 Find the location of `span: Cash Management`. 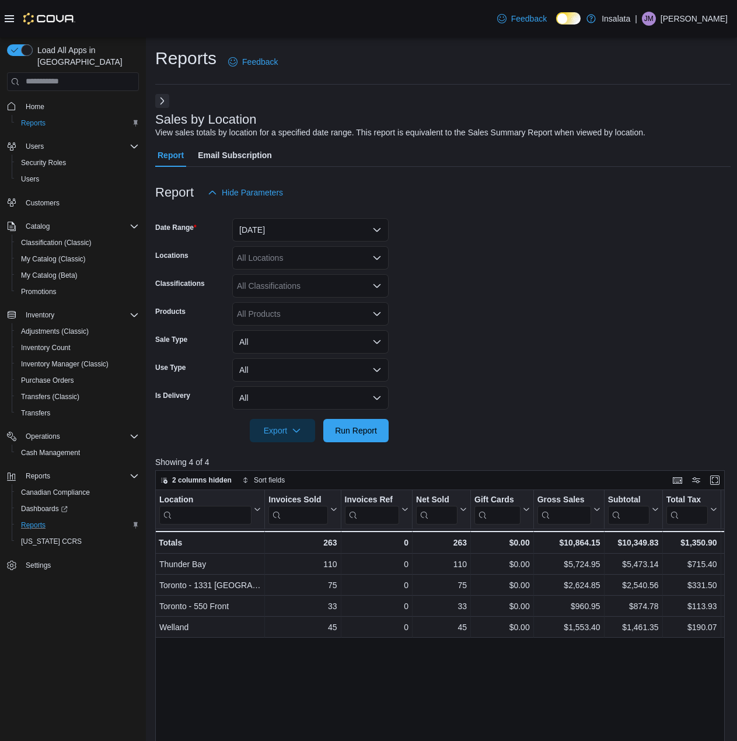

span: Cash Management is located at coordinates (78, 453).